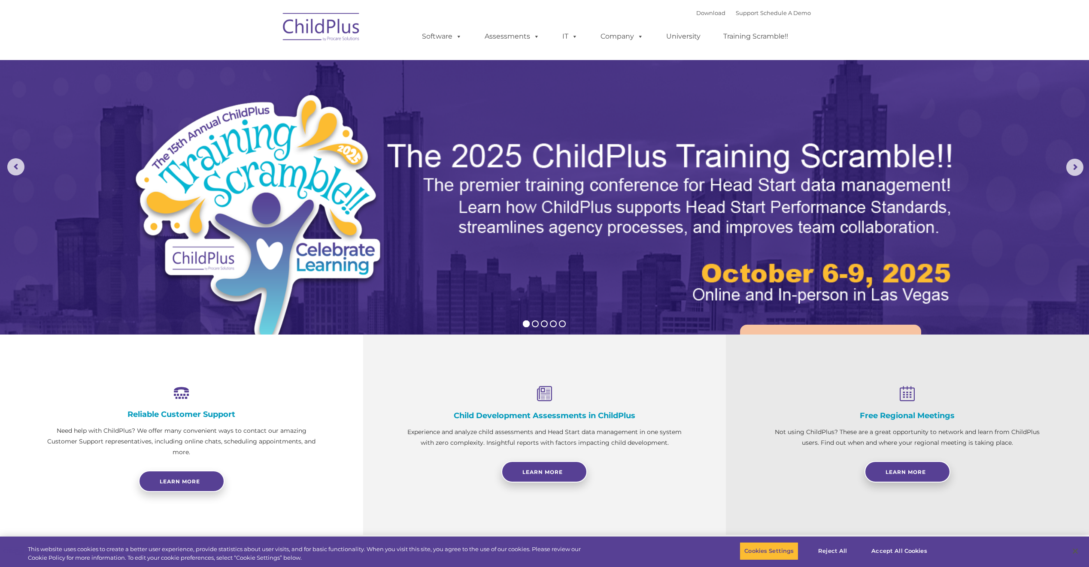 Image resolution: width=1089 pixels, height=567 pixels. What do you see at coordinates (1075, 552) in the screenshot?
I see `button: Close` at bounding box center [1075, 552].